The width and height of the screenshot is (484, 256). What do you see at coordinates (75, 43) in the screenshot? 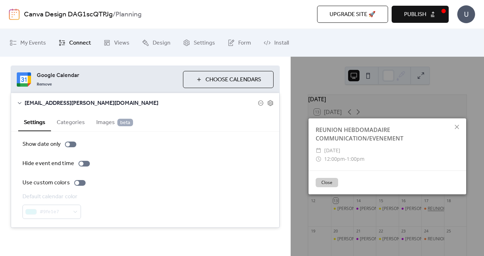
I see `a: Connect` at bounding box center [75, 43].